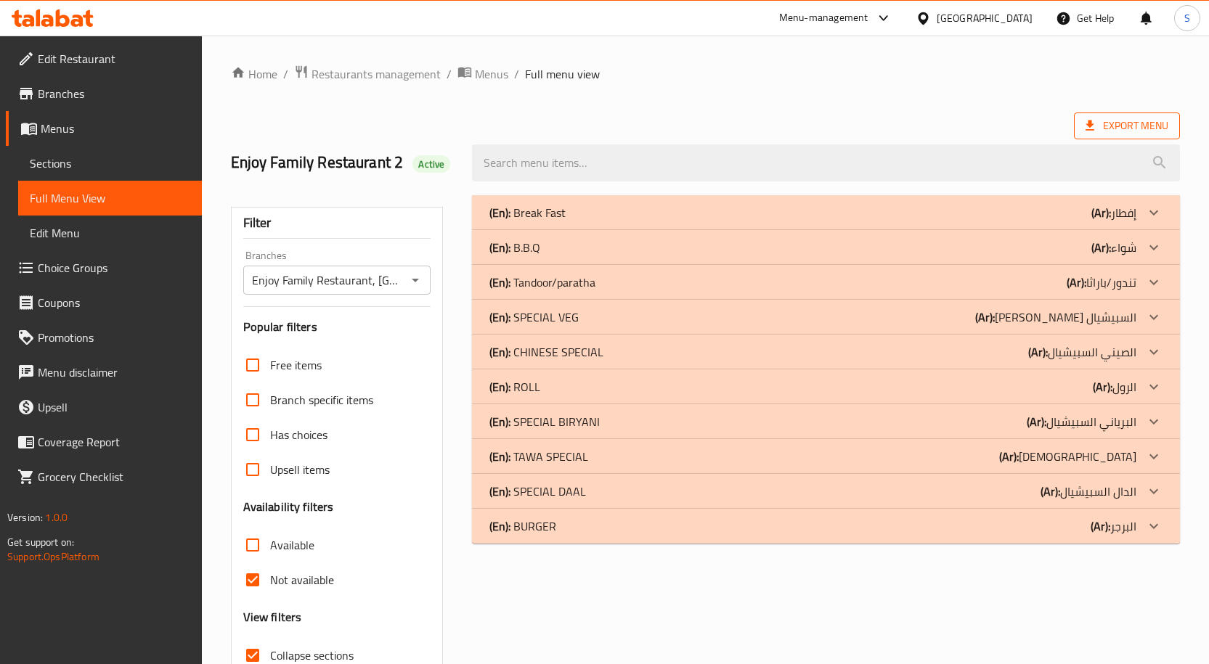 This screenshot has width=1209, height=664. I want to click on span: Menu disclaimer, so click(114, 372).